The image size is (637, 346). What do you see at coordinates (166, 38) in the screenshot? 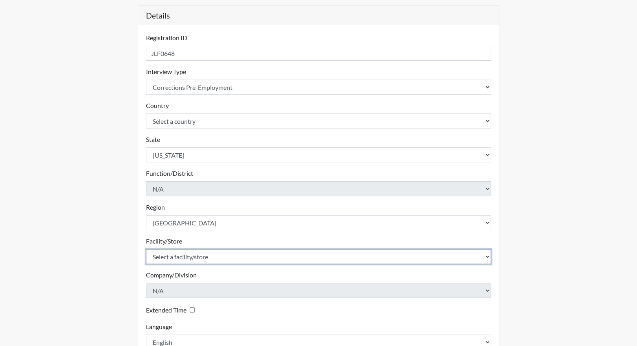
I see `label: Registration ID` at bounding box center [166, 38].